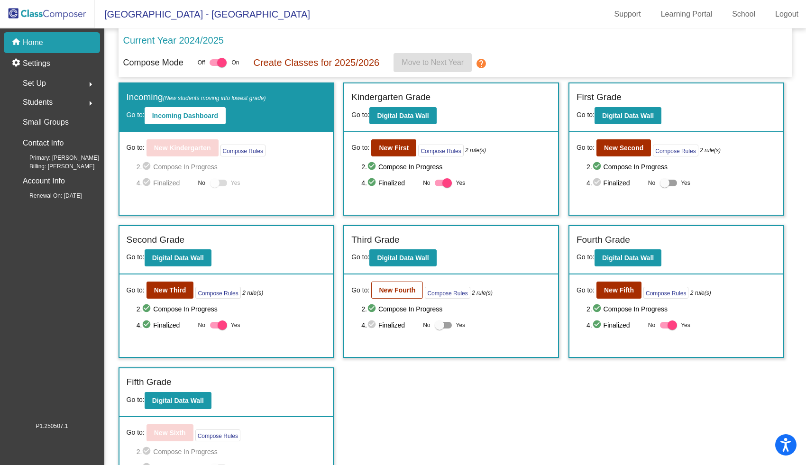  Describe the element at coordinates (182, 148) in the screenshot. I see `button: New Kindergarten` at that location.